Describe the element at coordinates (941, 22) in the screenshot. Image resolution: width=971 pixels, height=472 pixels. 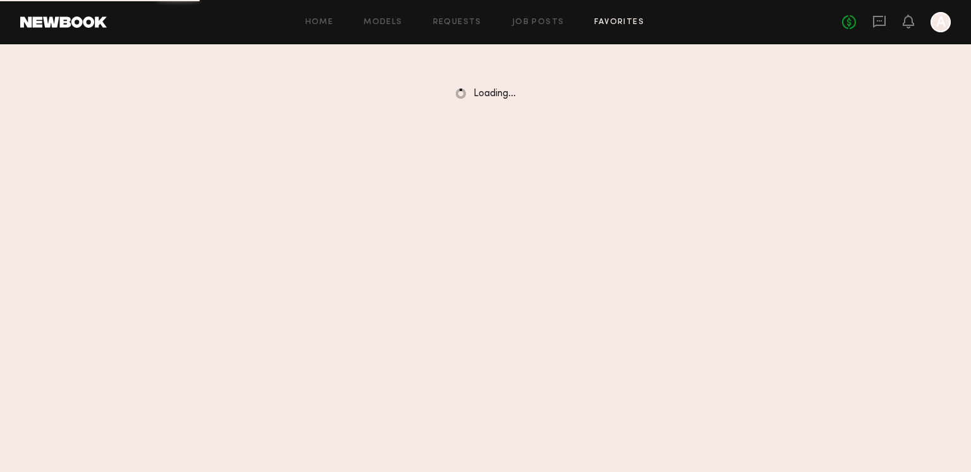
I see `a: A` at that location.